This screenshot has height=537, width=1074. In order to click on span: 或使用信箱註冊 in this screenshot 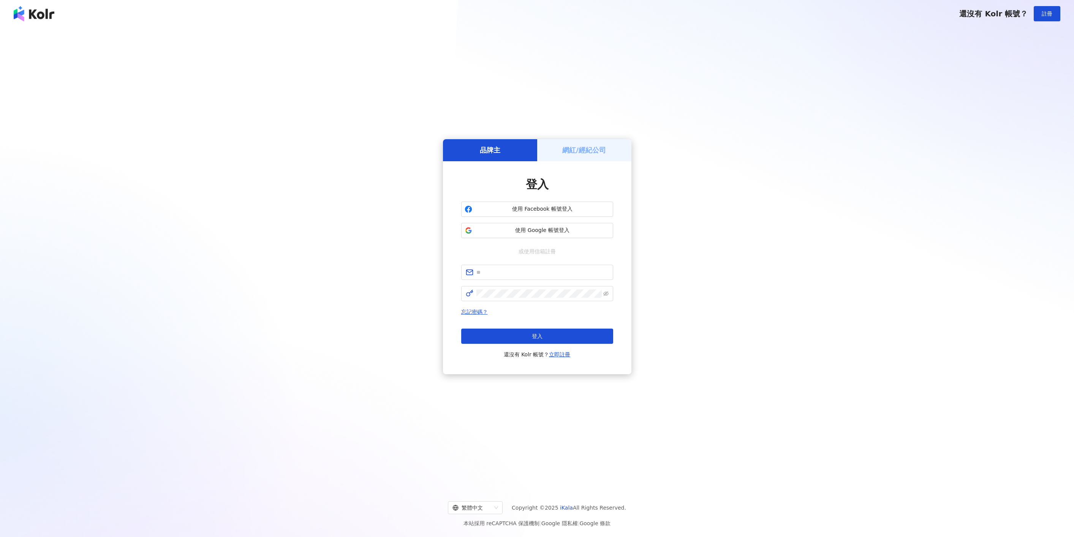, I will do `click(537, 251)`.